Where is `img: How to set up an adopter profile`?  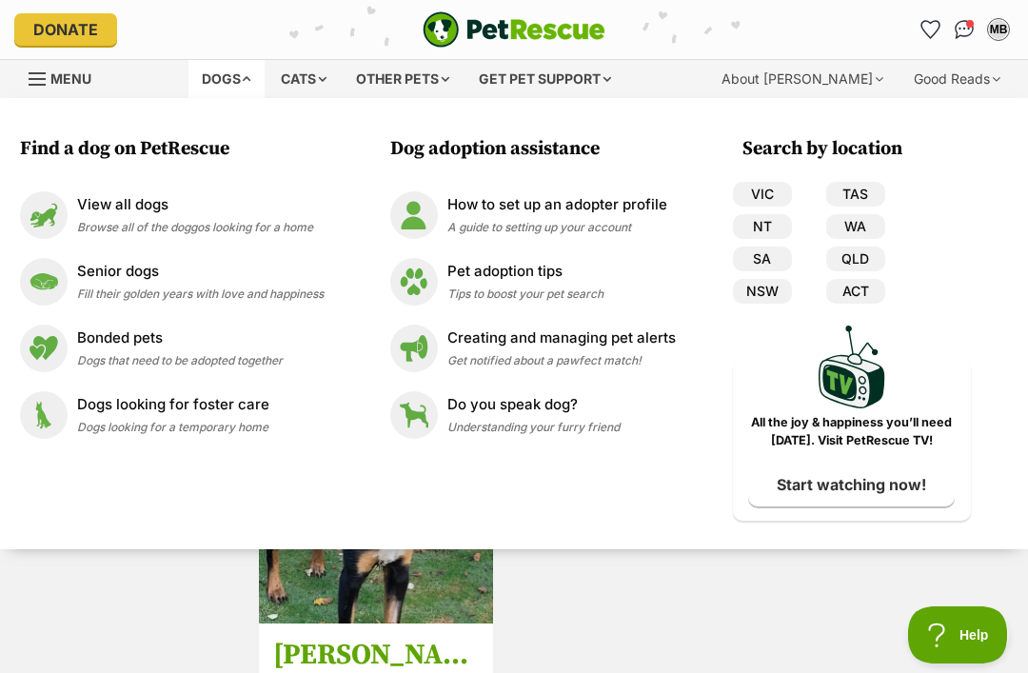
img: How to set up an adopter profile is located at coordinates (414, 215).